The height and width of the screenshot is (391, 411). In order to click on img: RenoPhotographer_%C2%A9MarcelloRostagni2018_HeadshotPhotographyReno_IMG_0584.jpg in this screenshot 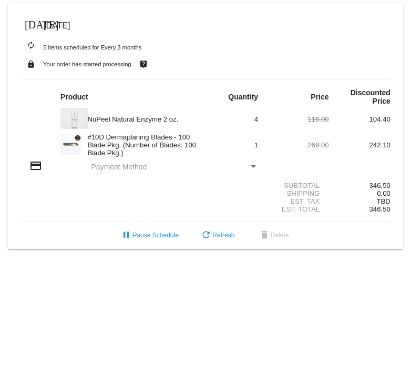, I will do `click(74, 118)`.